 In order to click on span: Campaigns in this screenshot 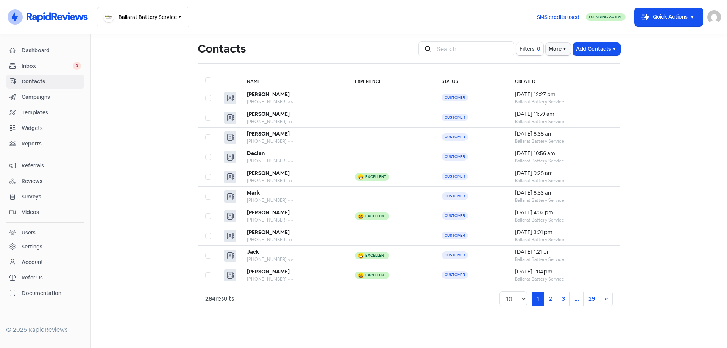, I will do `click(51, 97)`.